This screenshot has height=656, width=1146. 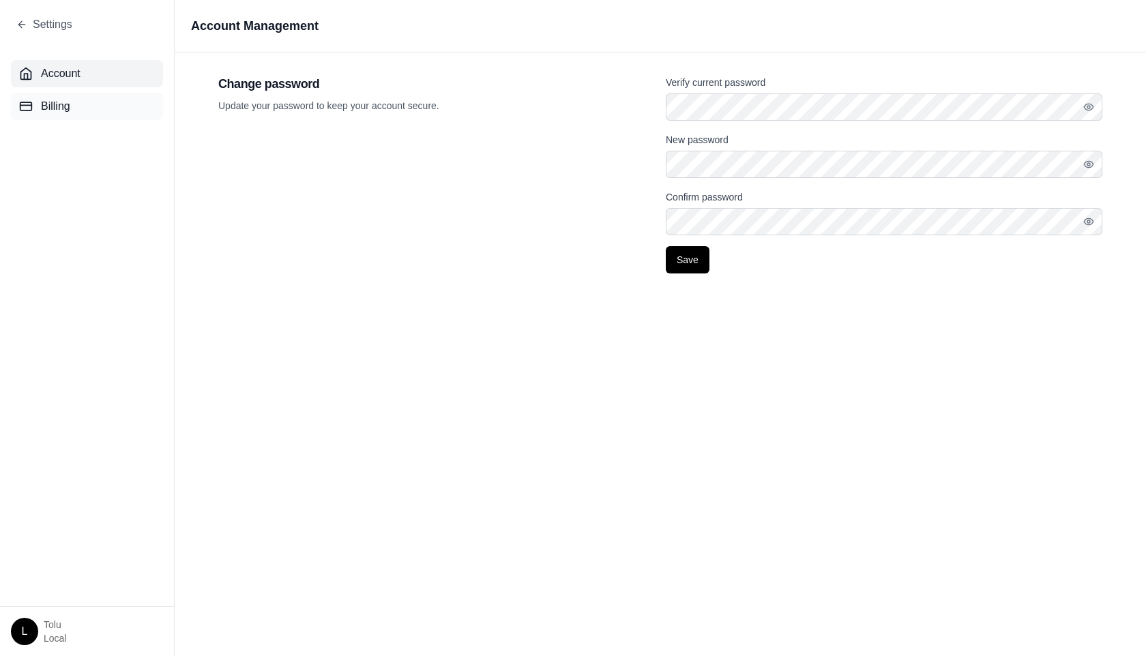 What do you see at coordinates (53, 25) in the screenshot?
I see `span: Settings` at bounding box center [53, 25].